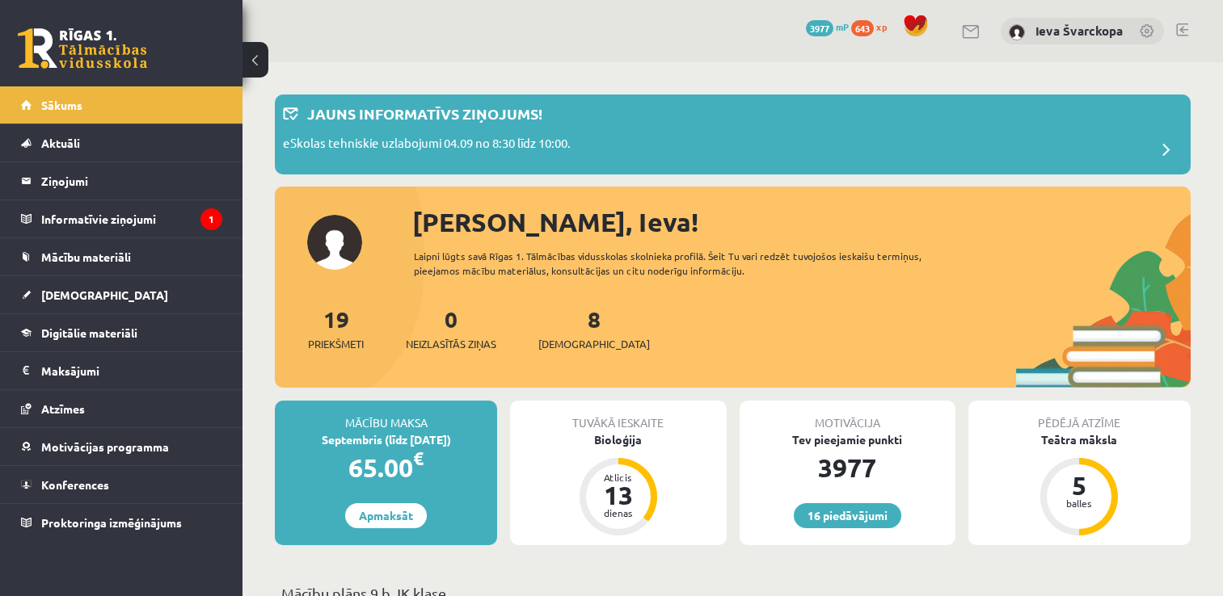 The height and width of the screenshot is (596, 1223). What do you see at coordinates (617, 440) in the screenshot?
I see `div: Bioloģija` at bounding box center [617, 440].